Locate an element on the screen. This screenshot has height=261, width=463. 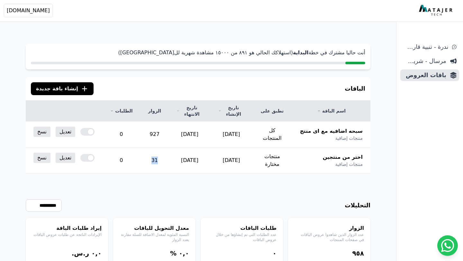
p: عدد الزوار الذين شاهدوا عروض الباقات في صفحات المنتجات is located at coordinates (329, 237).